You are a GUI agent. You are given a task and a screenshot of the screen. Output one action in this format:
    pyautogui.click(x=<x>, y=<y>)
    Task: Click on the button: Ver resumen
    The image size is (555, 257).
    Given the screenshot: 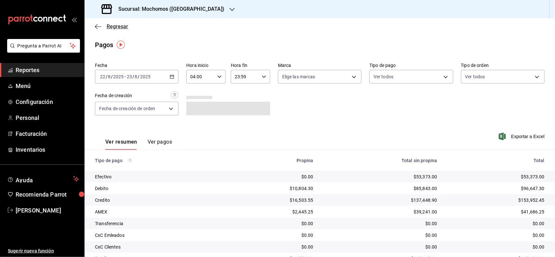 What is the action you would take?
    pyautogui.click(x=121, y=144)
    